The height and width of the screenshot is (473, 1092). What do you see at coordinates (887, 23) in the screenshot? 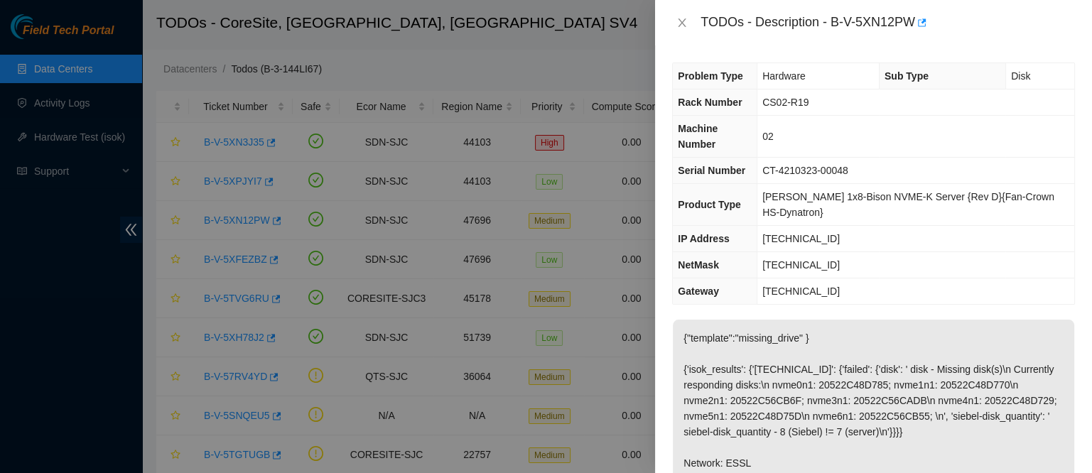
I see `div: TODOs - Description - B-V-5XN12PW` at bounding box center [887, 23].